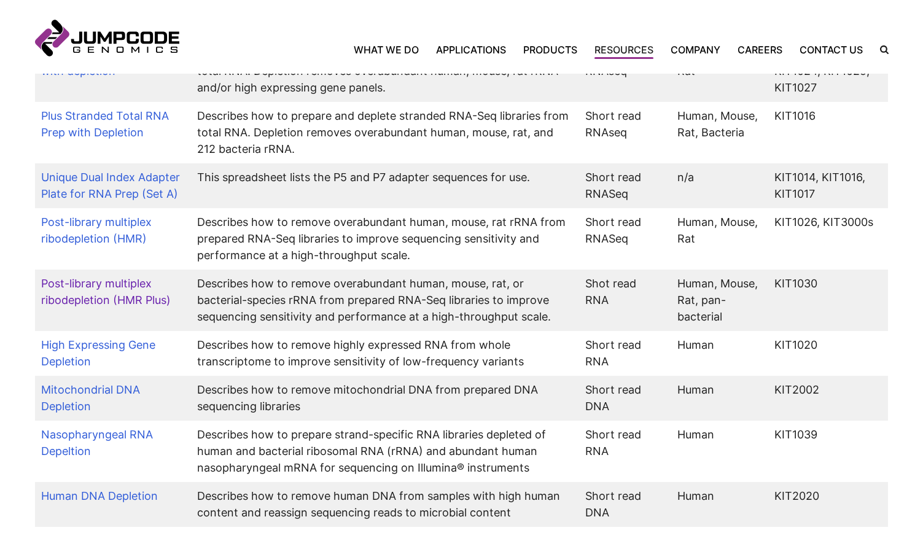  I want to click on td: Describes how to remove overabundant human, mouse, rat, or bacterial-species rRNA from prepared R..., so click(386, 300).